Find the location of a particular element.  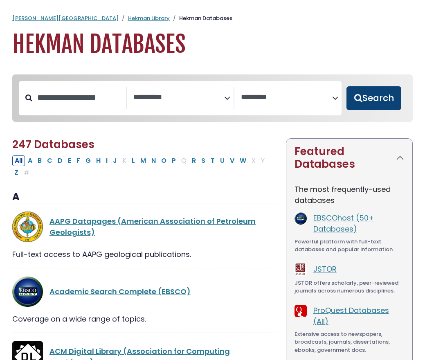

button: Filter Results V is located at coordinates (232, 161).